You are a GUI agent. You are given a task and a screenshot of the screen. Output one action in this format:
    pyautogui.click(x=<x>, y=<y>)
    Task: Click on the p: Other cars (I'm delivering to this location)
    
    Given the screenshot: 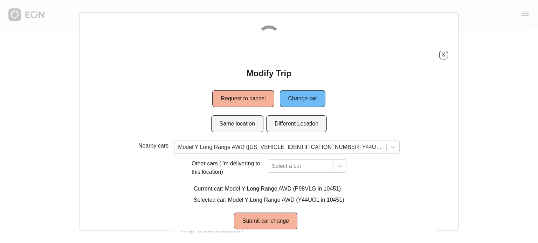 What is the action you would take?
    pyautogui.click(x=228, y=168)
    